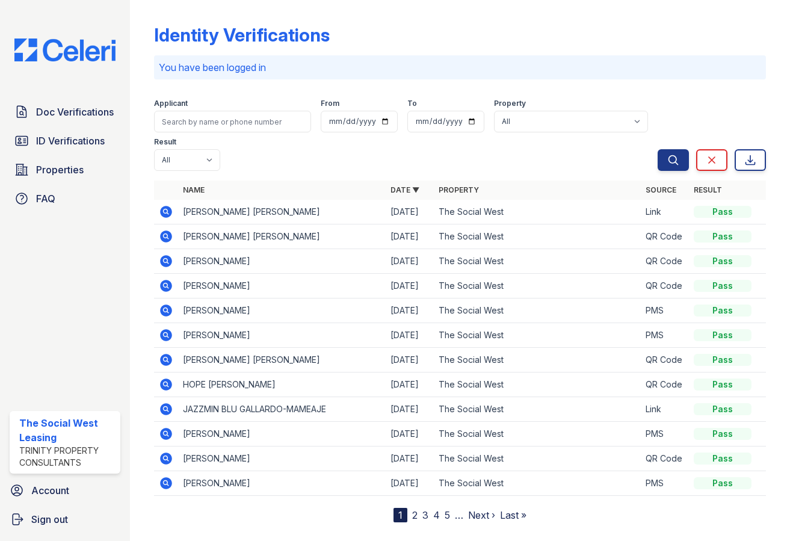  I want to click on label: Applicant, so click(171, 103).